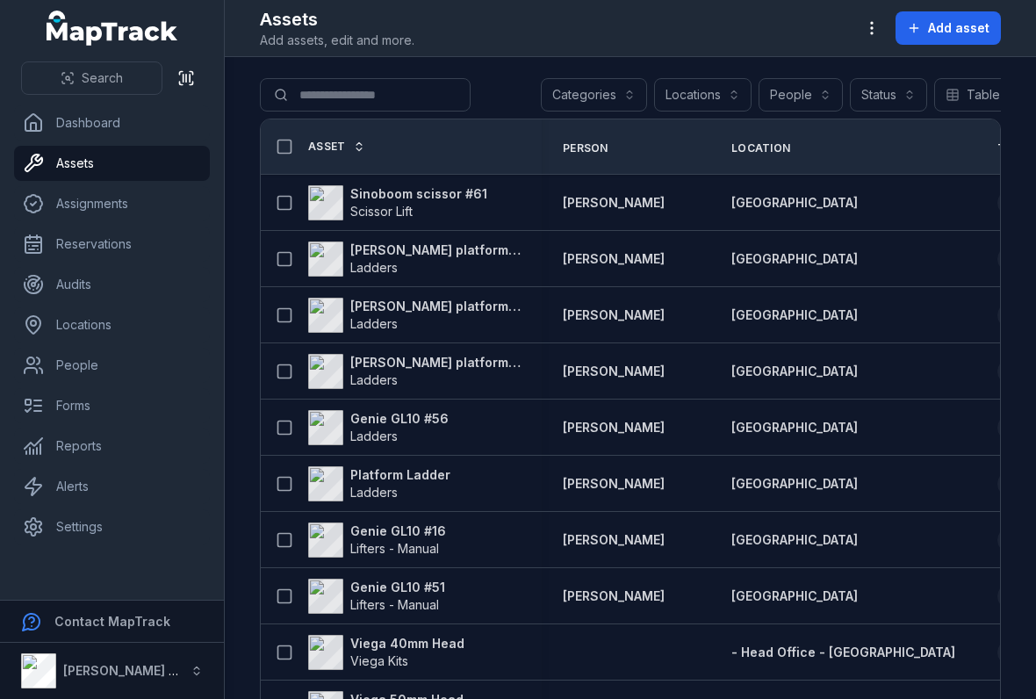 The height and width of the screenshot is (699, 1036). I want to click on a: Sinoboom scissor #61Scissor Lift, so click(398, 203).